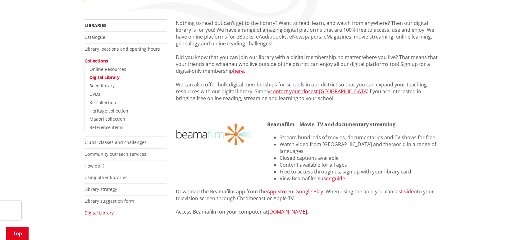 This screenshot has height=240, width=525. I want to click on a: Catalogue, so click(95, 37).